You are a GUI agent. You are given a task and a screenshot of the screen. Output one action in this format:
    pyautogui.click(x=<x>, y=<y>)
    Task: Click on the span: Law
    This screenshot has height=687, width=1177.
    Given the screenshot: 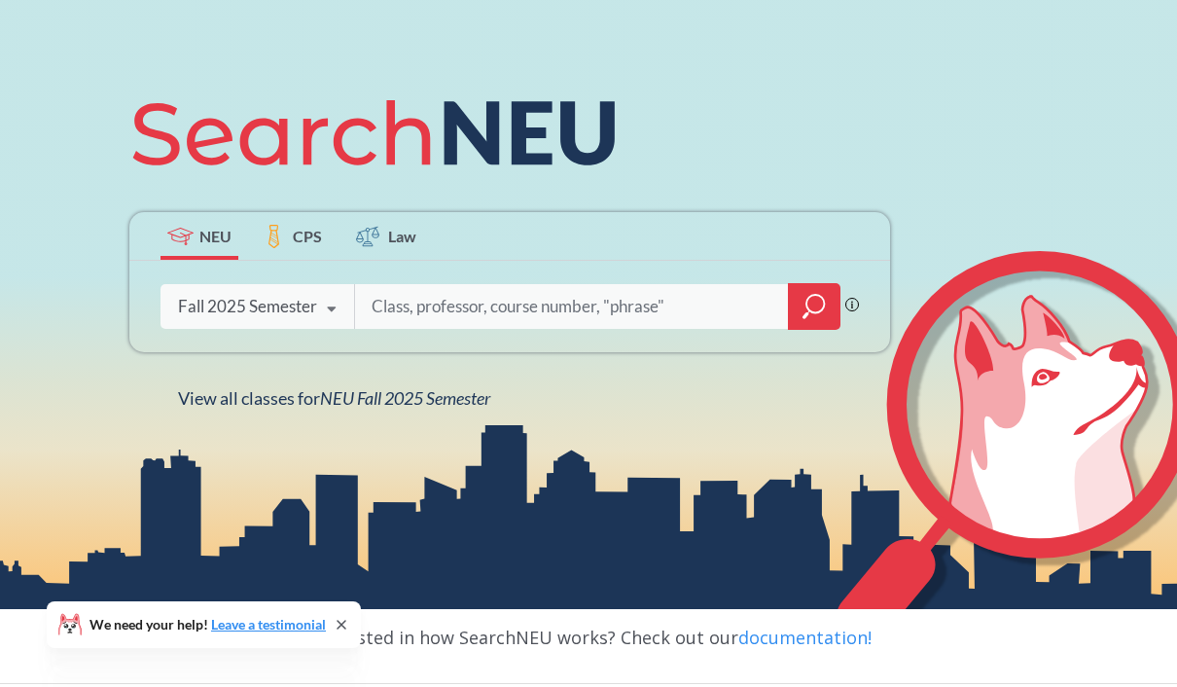 What is the action you would take?
    pyautogui.click(x=402, y=235)
    